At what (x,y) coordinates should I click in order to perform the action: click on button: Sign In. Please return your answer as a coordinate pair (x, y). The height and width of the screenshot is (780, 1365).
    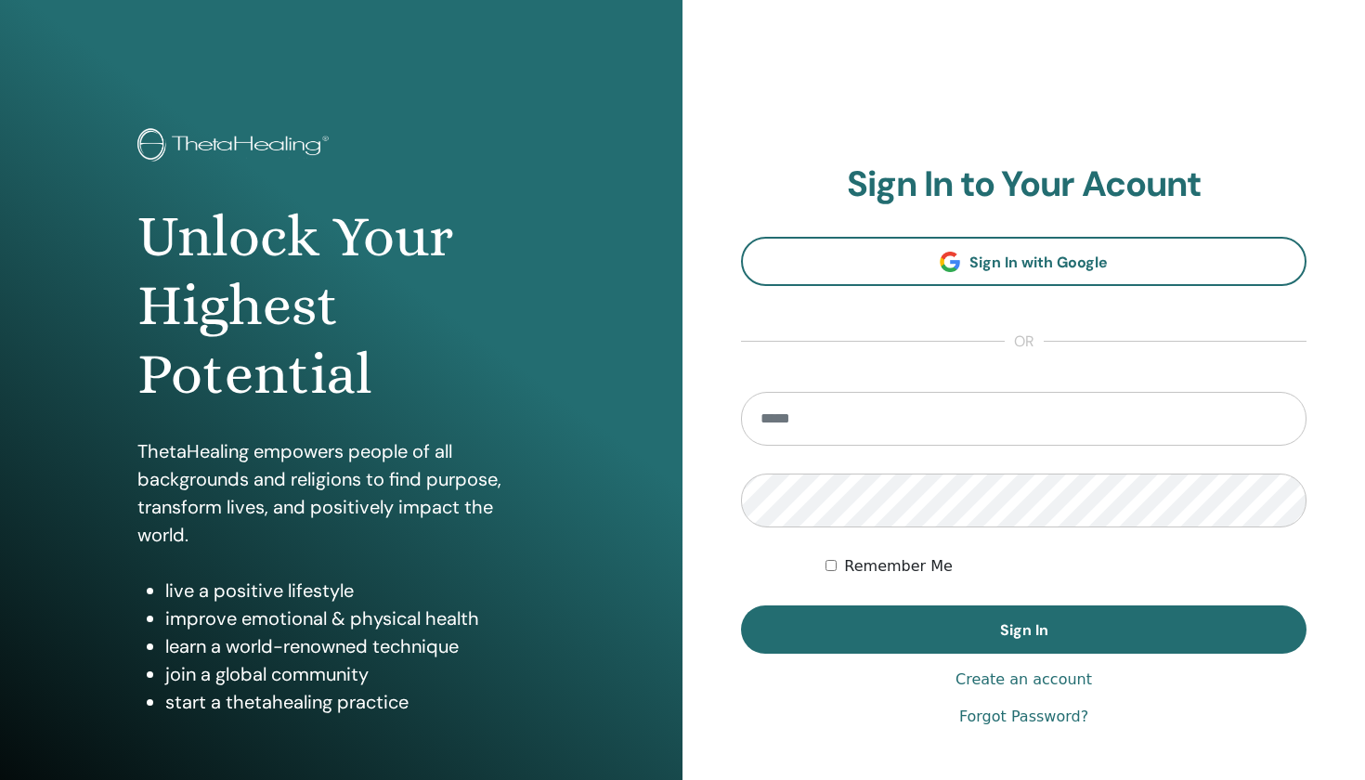
    Looking at the image, I should click on (1023, 630).